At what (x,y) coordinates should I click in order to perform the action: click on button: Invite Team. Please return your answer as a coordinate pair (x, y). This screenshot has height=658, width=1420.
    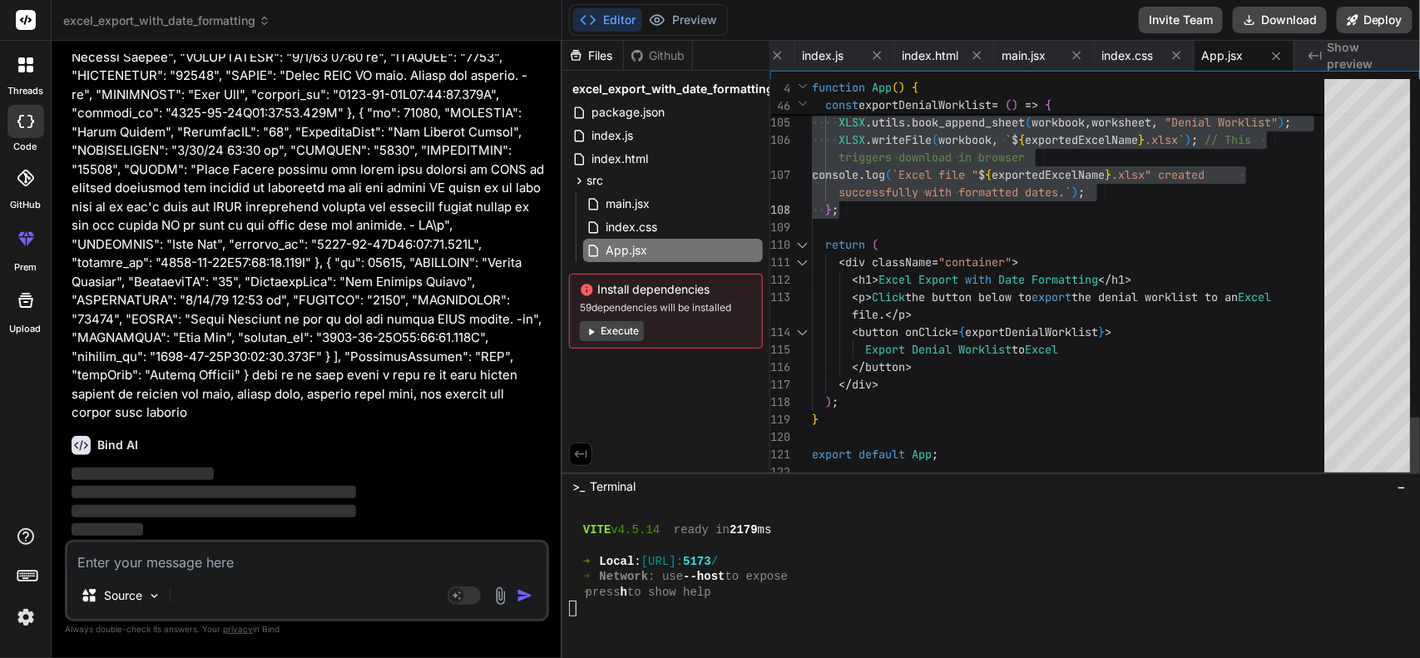
    Looking at the image, I should click on (1180, 20).